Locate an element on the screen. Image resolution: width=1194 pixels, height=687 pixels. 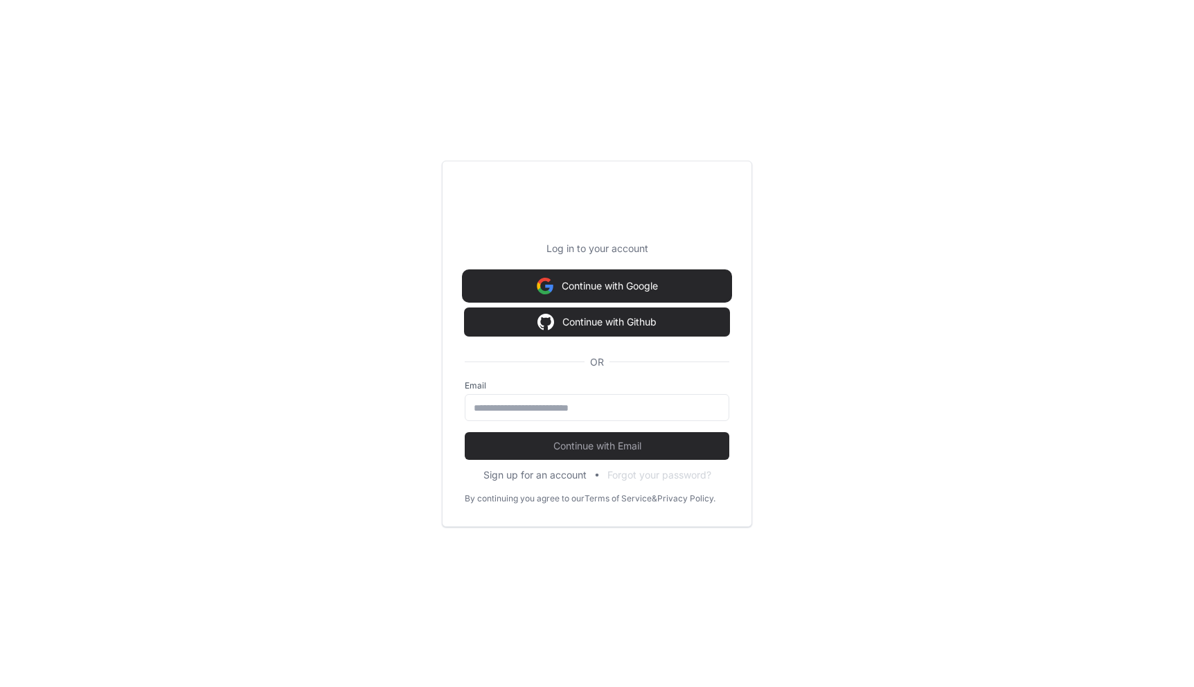
button: Sign up for an account is located at coordinates (535, 475).